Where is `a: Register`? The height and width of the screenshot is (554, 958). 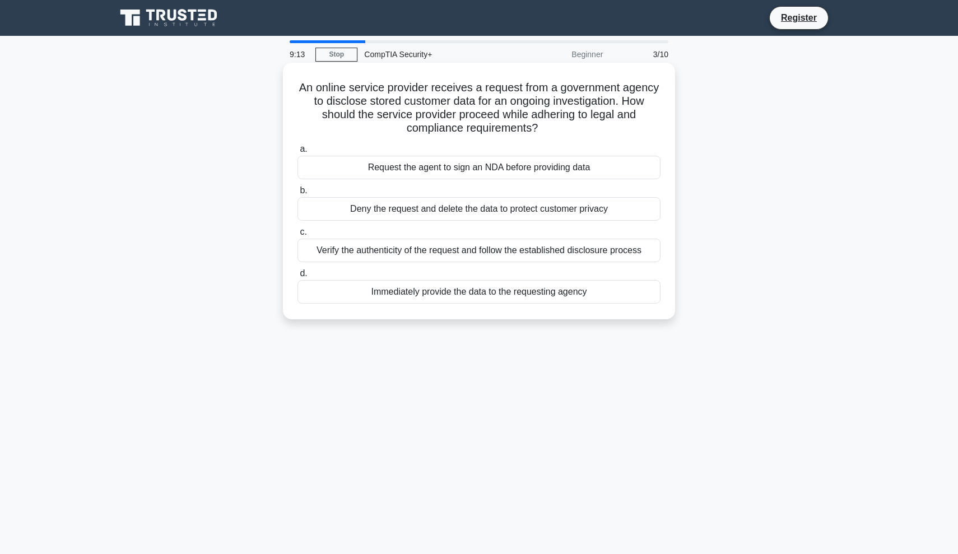 a: Register is located at coordinates (799, 17).